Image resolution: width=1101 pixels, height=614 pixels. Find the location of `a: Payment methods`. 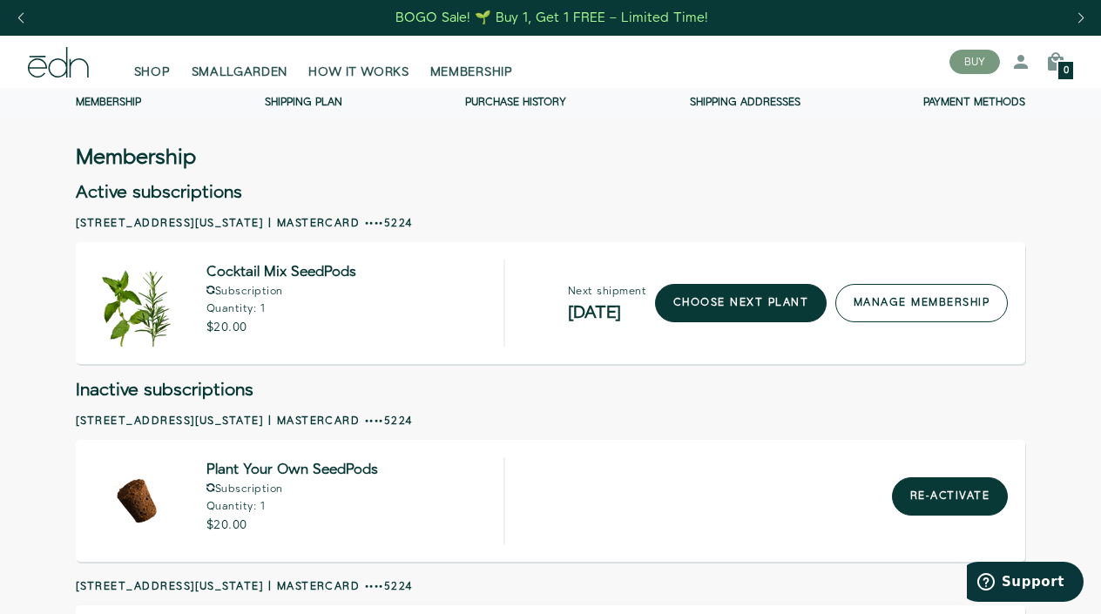

a: Payment methods is located at coordinates (974, 102).